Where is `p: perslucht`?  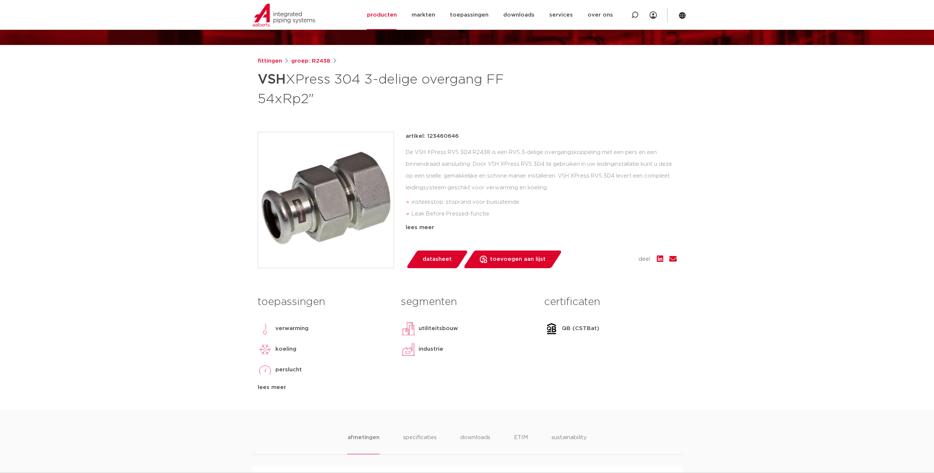 p: perslucht is located at coordinates (289, 370).